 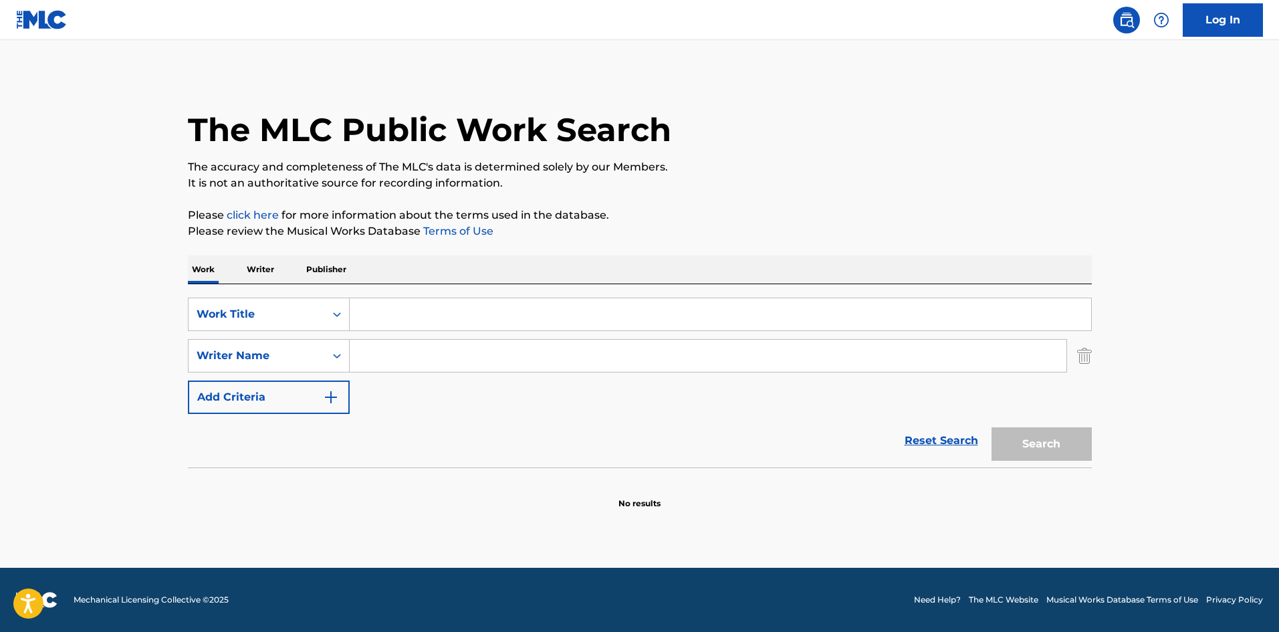 I want to click on img: search, so click(x=1127, y=20).